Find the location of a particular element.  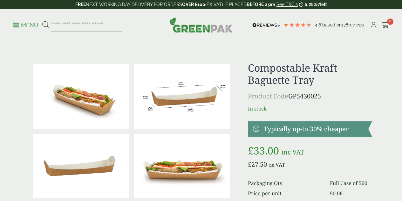

img: BaguetteTray_standard is located at coordinates (182, 96).